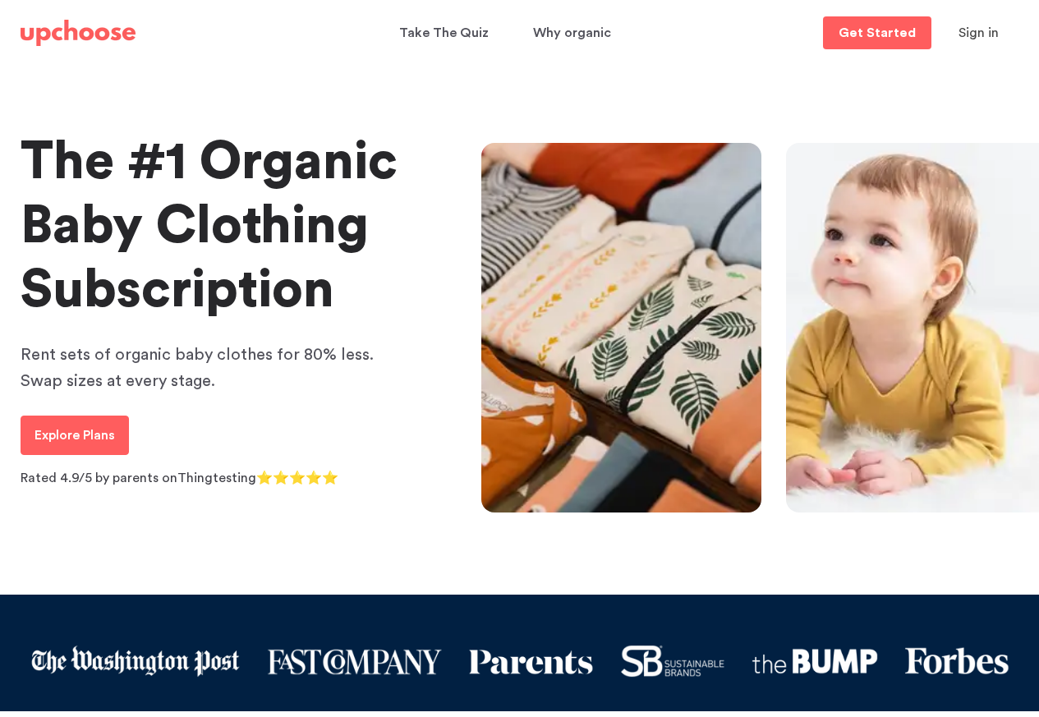 The image size is (1039, 717). What do you see at coordinates (75, 435) in the screenshot?
I see `p: Explore Plans` at bounding box center [75, 435].